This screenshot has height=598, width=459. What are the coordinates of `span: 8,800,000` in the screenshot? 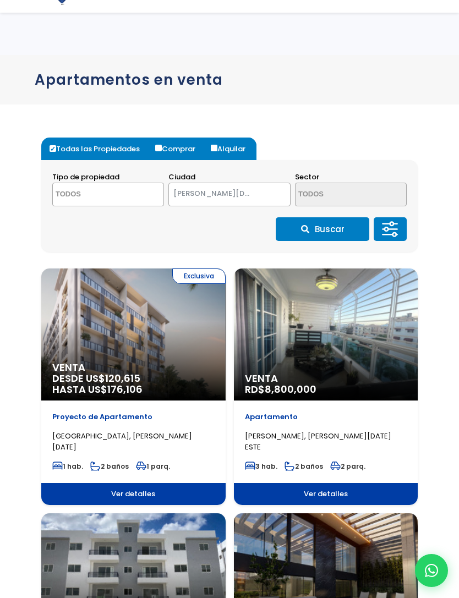 It's located at (290, 389).